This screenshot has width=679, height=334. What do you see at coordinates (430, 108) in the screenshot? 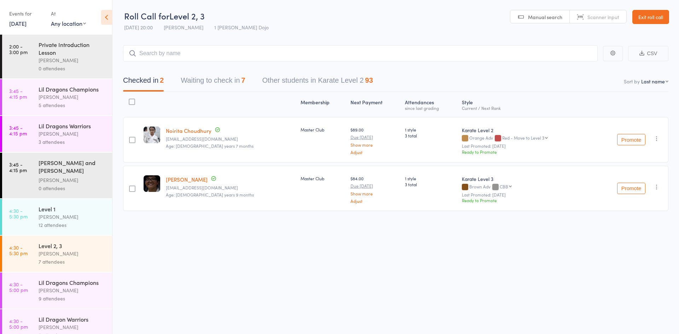
I see `div: since last grading` at bounding box center [430, 108].